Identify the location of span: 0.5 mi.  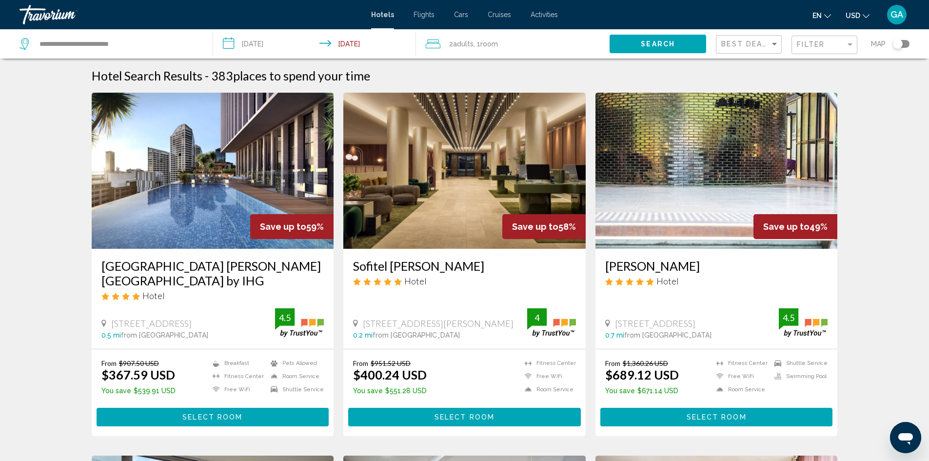
(111, 335).